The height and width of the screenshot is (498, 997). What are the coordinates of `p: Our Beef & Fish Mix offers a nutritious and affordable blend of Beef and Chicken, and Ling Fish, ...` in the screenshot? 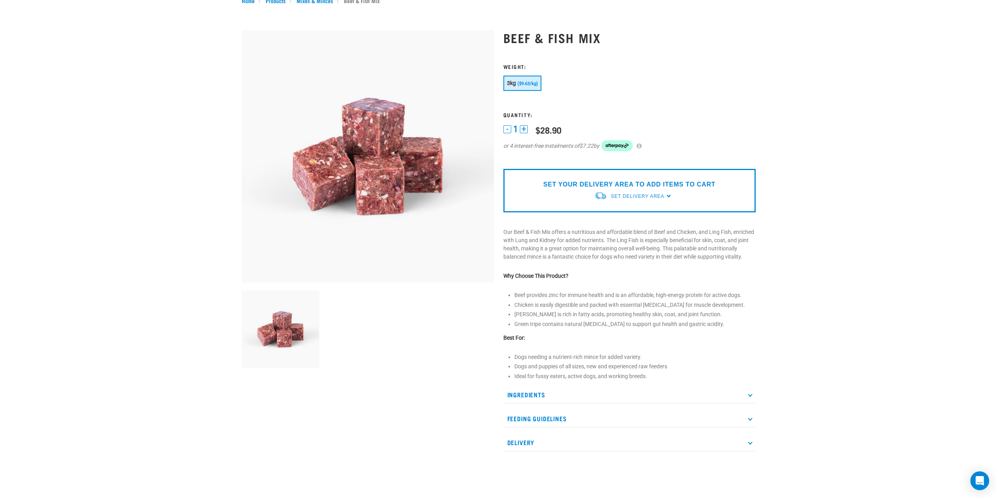 It's located at (630, 244).